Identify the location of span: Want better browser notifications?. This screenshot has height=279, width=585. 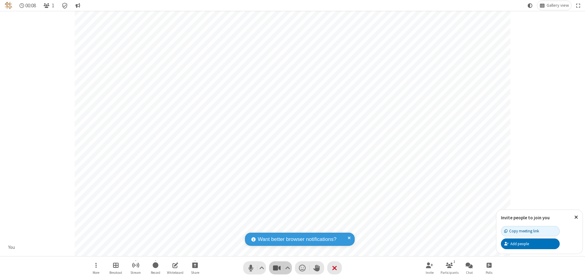
(297, 240).